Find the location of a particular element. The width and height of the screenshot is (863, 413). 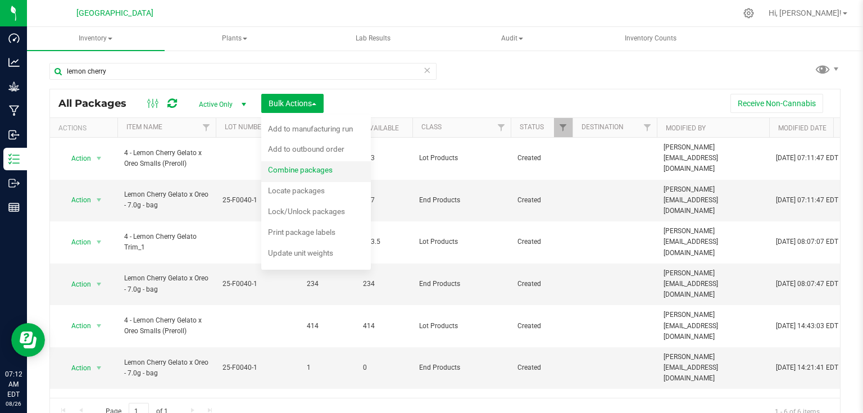

p: 07:12 AM EDT is located at coordinates (13, 384).